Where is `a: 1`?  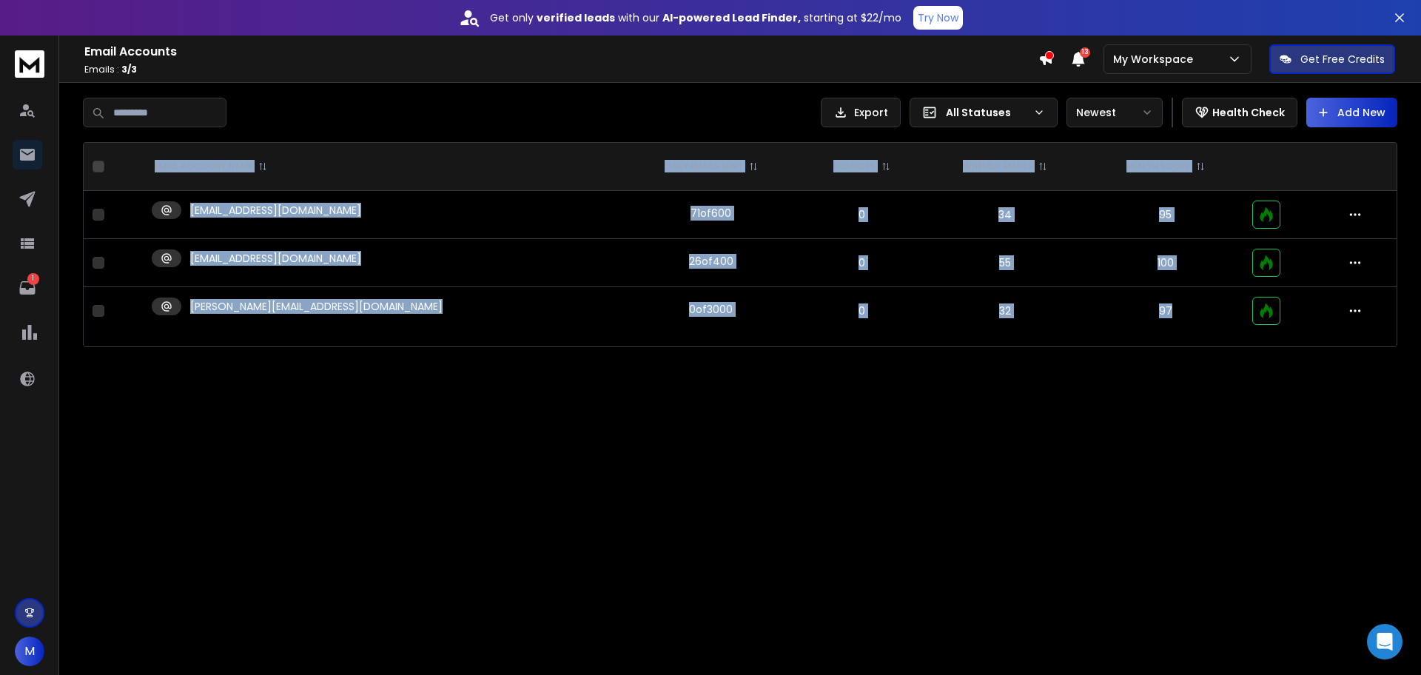
a: 1 is located at coordinates (27, 288).